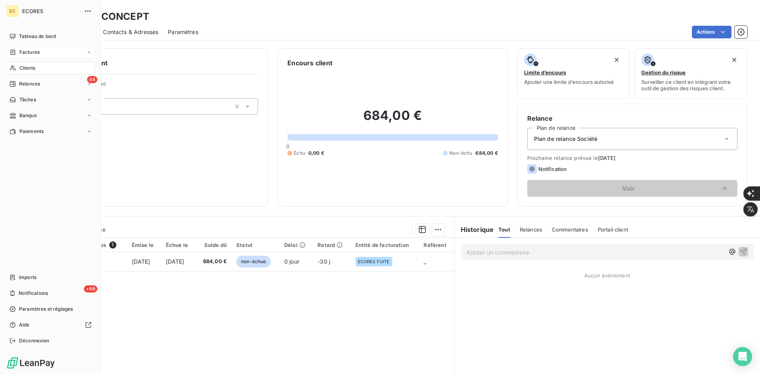  What do you see at coordinates (743, 357) in the screenshot?
I see `div: Open Intercom Messenger` at bounding box center [743, 357].